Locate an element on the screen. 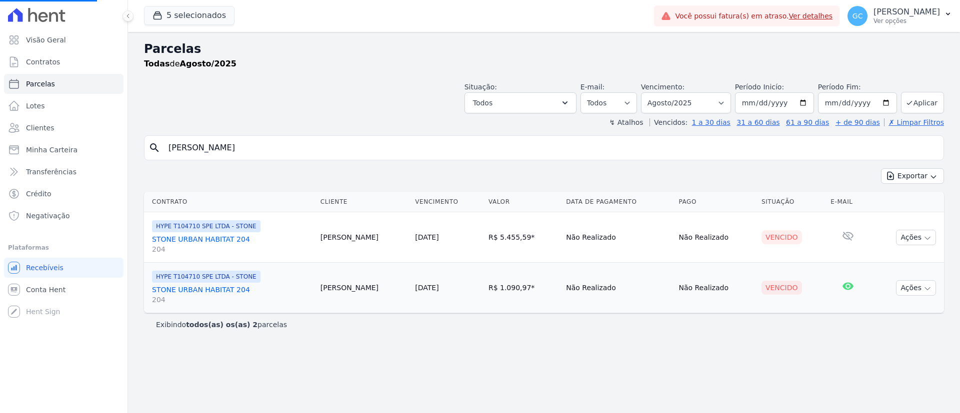  span: Recebíveis is located at coordinates (44, 268).